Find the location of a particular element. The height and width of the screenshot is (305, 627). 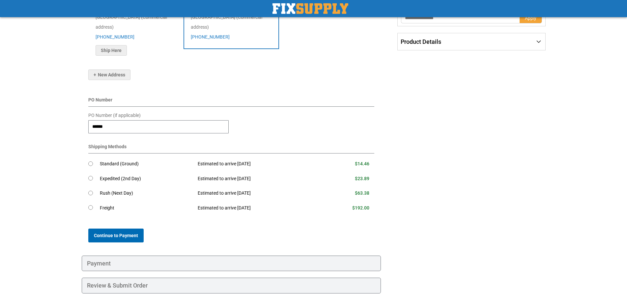

span: $14.46 is located at coordinates (362, 164).